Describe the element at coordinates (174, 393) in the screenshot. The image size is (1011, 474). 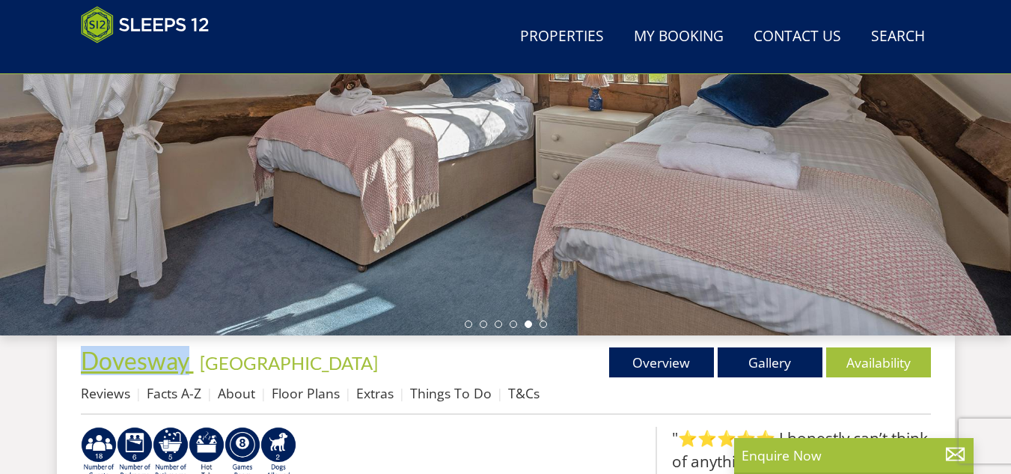
I see `a: Facts A-Z` at that location.